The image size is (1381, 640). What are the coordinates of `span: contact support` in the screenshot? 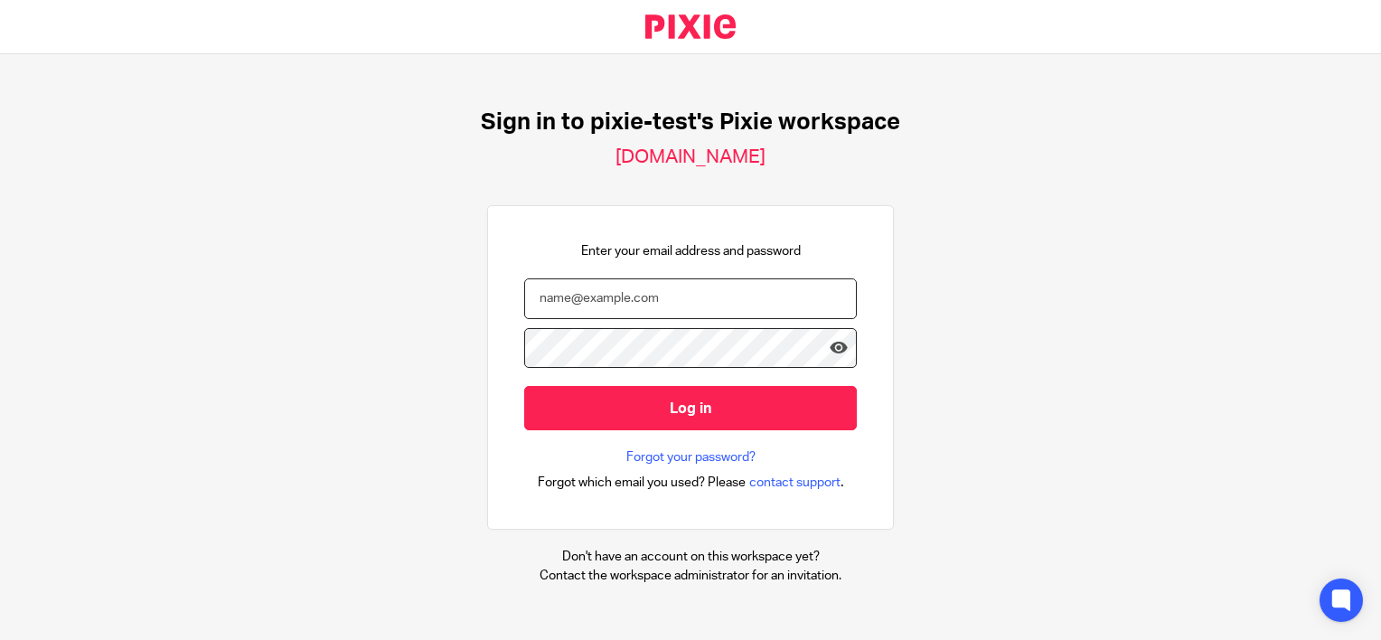 It's located at (794, 483).